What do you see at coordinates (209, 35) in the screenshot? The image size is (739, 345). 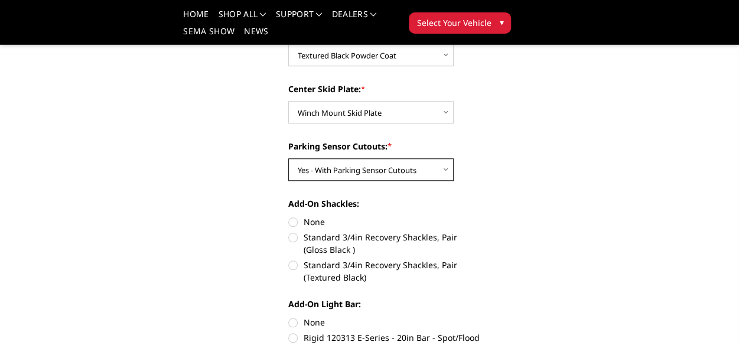 I see `a: SEMA Show` at bounding box center [209, 35].